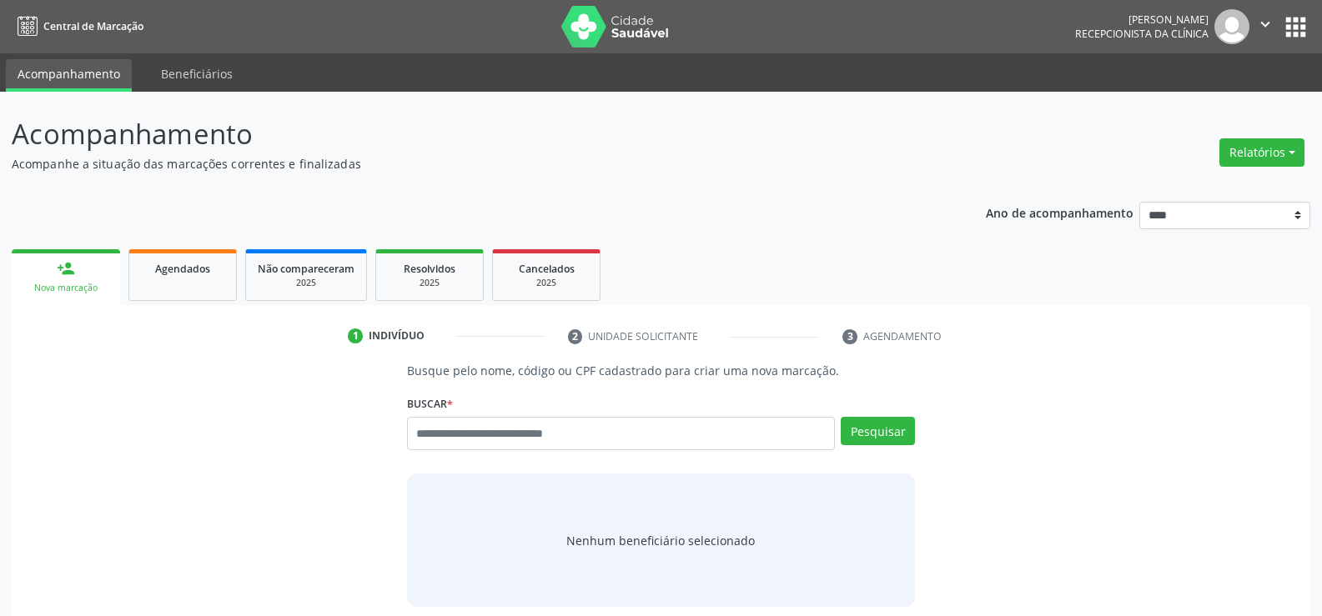 The height and width of the screenshot is (616, 1322). I want to click on button: apps, so click(1295, 27).